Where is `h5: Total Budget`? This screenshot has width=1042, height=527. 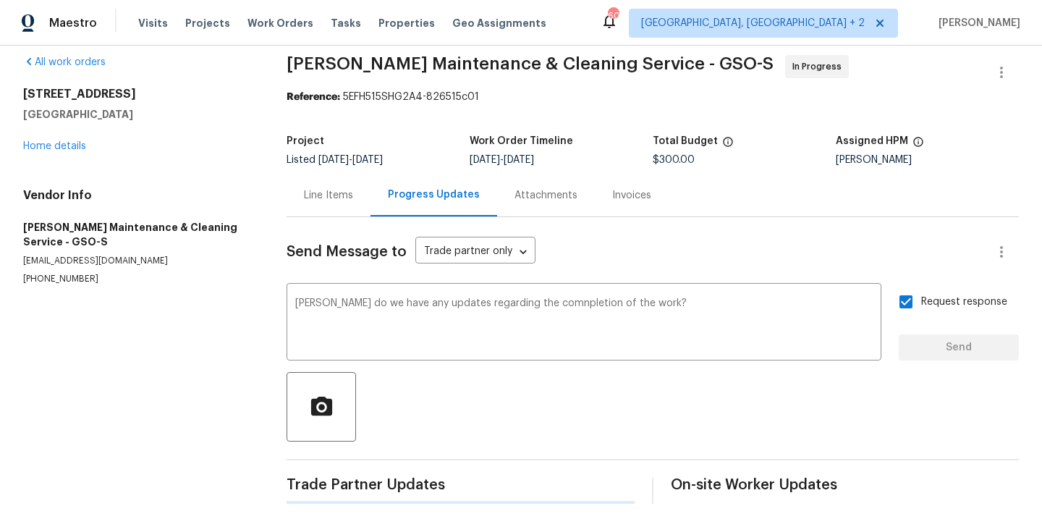
h5: Total Budget is located at coordinates (685, 141).